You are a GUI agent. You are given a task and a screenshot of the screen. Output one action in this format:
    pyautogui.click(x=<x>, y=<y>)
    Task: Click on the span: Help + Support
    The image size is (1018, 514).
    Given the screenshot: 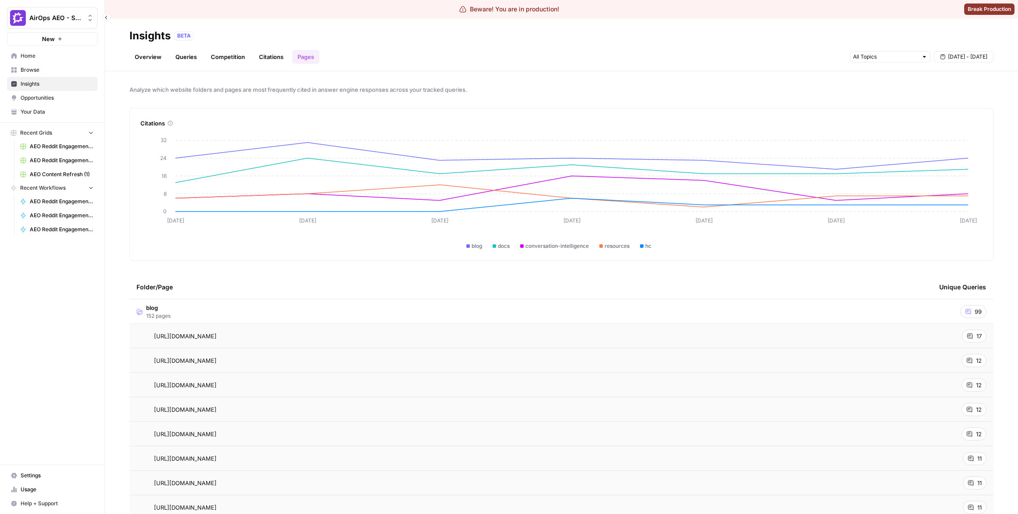 What is the action you would take?
    pyautogui.click(x=57, y=504)
    